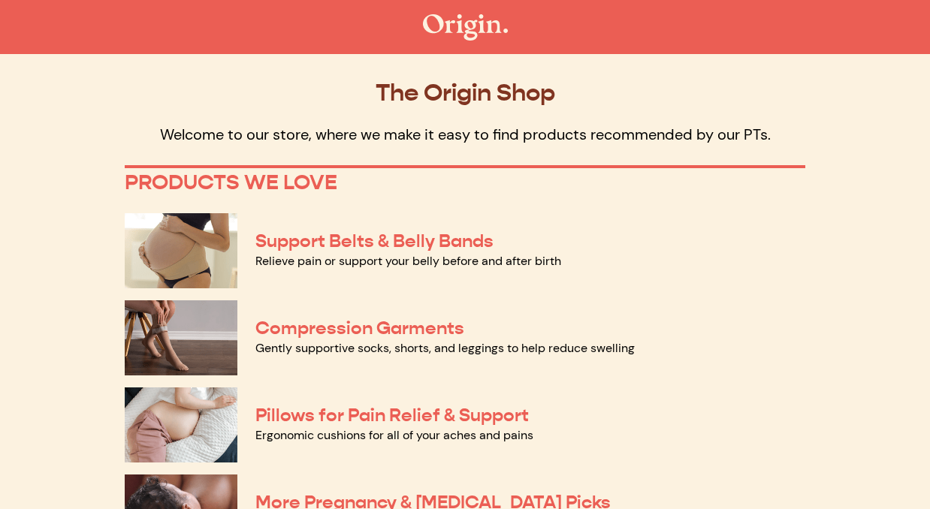 Image resolution: width=930 pixels, height=509 pixels. I want to click on img: The Origin Shop, so click(465, 27).